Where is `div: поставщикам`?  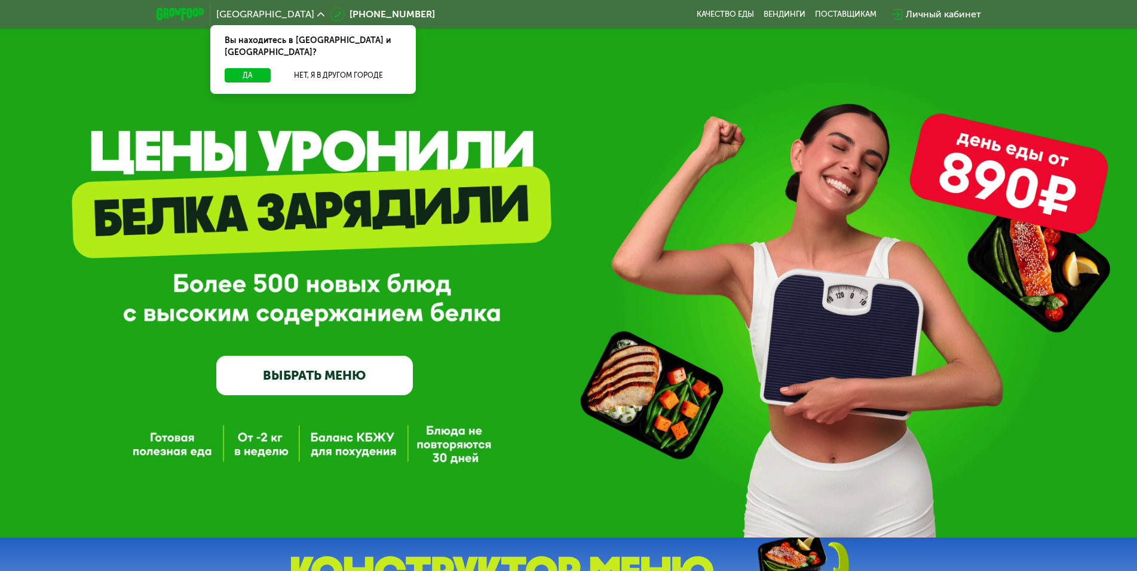
div: поставщикам is located at coordinates (845, 14).